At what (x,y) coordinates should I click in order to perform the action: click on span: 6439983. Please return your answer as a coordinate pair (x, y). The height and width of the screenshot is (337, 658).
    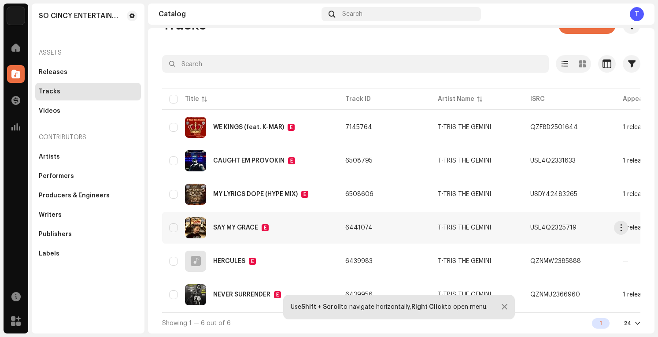
    Looking at the image, I should click on (359, 261).